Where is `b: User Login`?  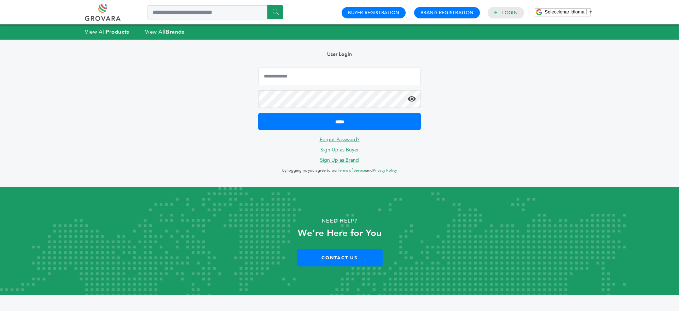 b: User Login is located at coordinates (339, 54).